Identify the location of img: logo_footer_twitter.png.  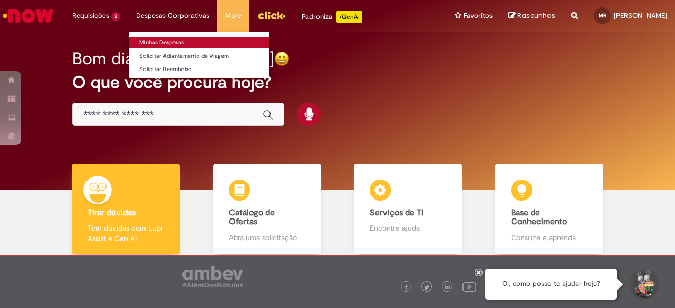
(426, 288).